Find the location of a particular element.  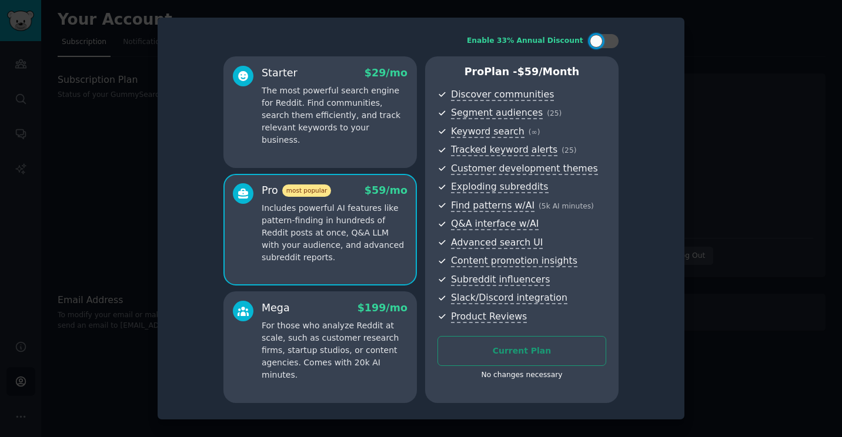

p: For those who analyze Reddit at scale, such as customer research firms, startup studios, or conte... is located at coordinates (334, 350).